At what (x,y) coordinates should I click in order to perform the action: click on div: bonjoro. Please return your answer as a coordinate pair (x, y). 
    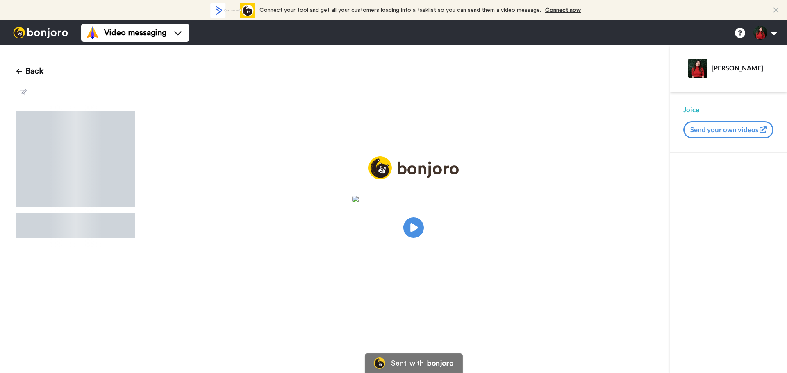
    Looking at the image, I should click on (440, 363).